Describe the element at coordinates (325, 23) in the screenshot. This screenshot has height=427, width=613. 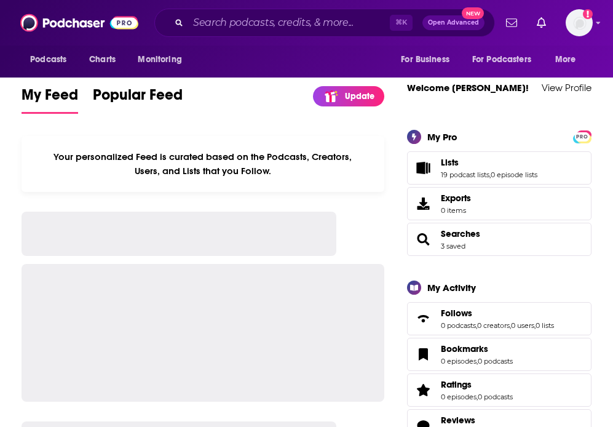
I see `div: Search podcasts, credits, & more...` at that location.